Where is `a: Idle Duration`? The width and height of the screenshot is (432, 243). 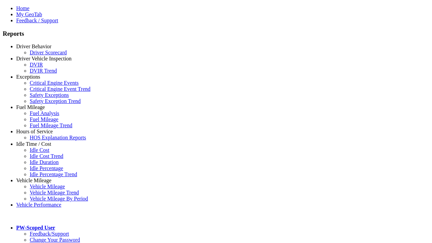 a: Idle Duration is located at coordinates (44, 162).